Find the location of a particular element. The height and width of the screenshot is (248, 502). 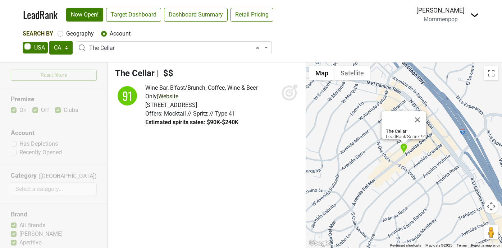

a: Retail Pricing is located at coordinates (252, 15).